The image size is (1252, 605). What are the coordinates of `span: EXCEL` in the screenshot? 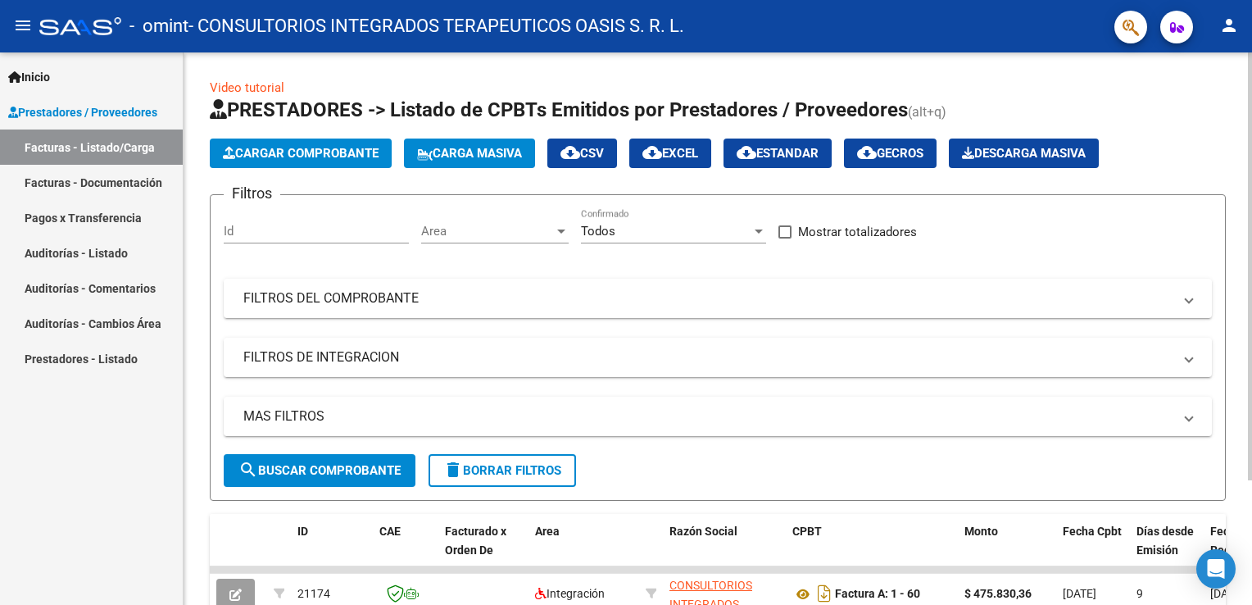 It's located at (670, 153).